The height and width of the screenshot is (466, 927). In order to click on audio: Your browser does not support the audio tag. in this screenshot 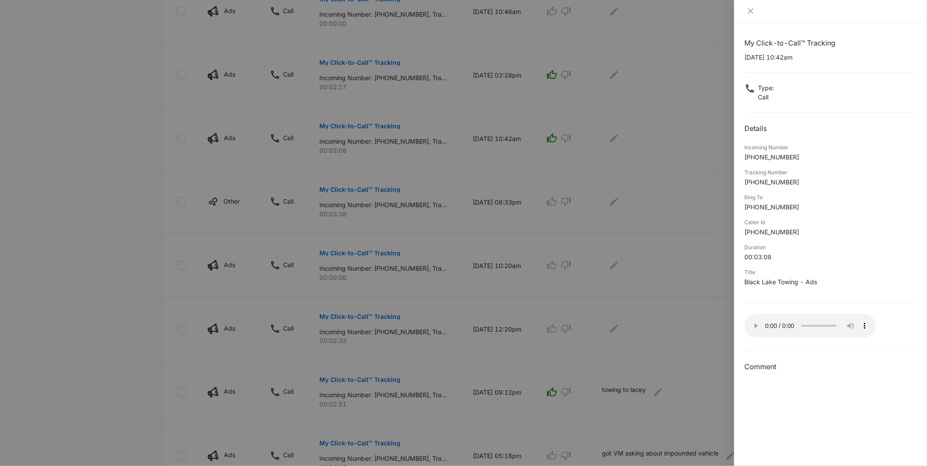, I will do `click(811, 326)`.